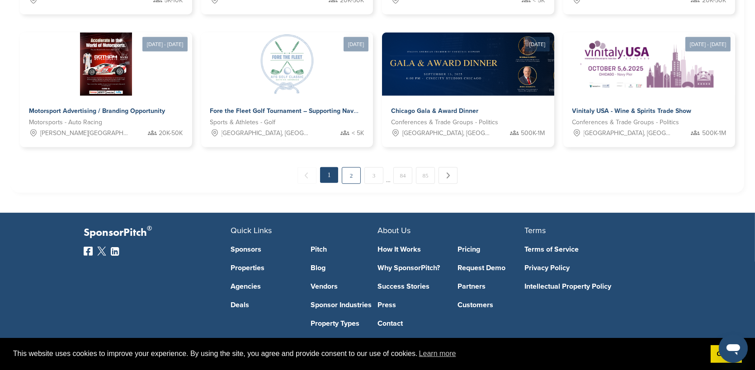 The image size is (755, 370). I want to click on a: learn more about cookies, so click(438, 354).